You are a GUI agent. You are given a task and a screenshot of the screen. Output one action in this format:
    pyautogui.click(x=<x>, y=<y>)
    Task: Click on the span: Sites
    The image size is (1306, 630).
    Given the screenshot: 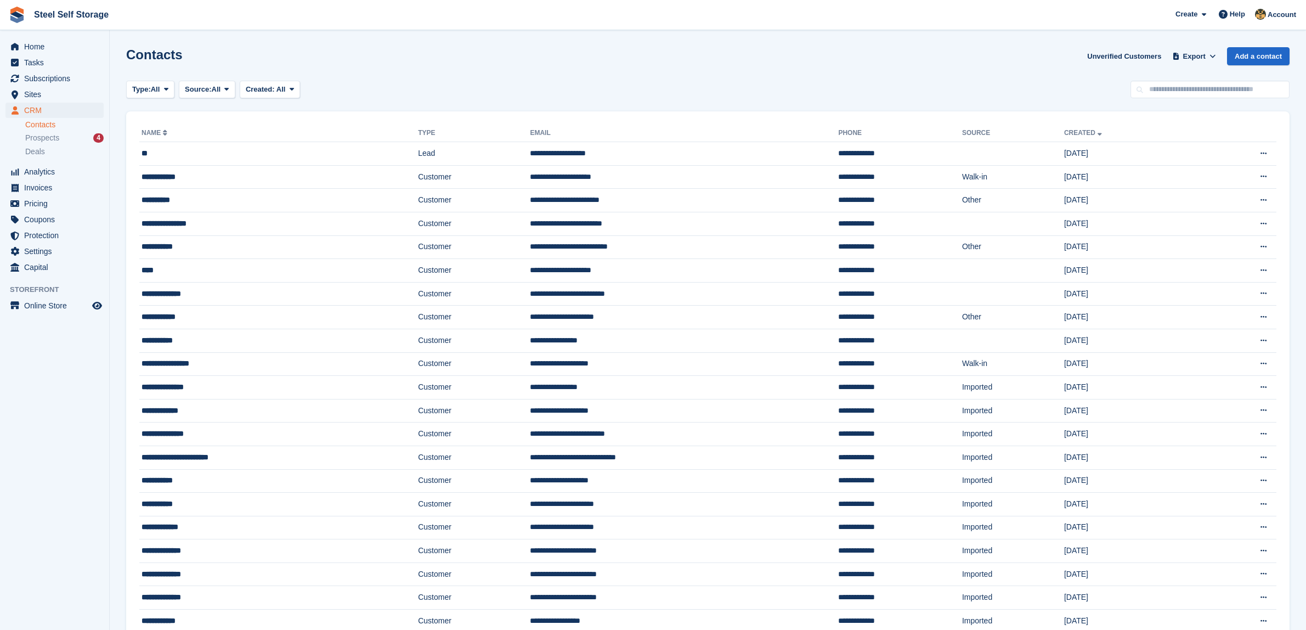 What is the action you would take?
    pyautogui.click(x=57, y=94)
    